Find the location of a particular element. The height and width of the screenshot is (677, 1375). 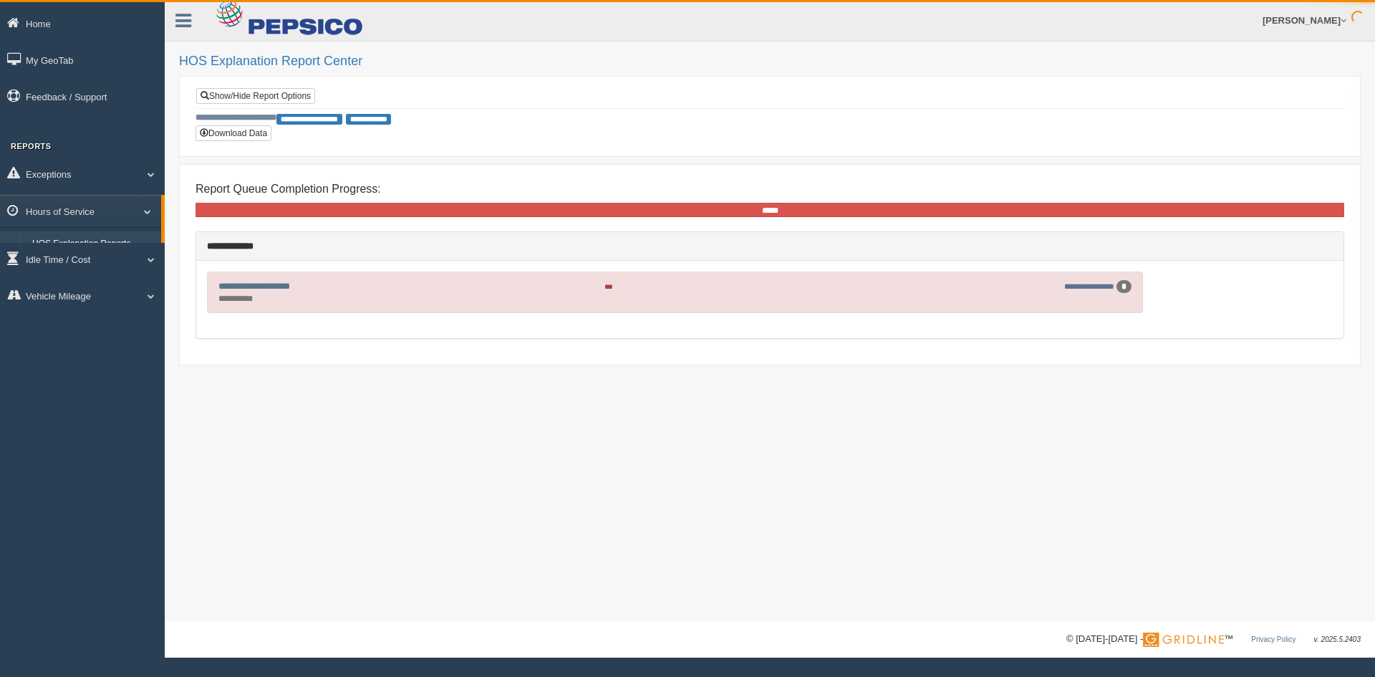

a: Privacy Policy is located at coordinates (1273, 639).